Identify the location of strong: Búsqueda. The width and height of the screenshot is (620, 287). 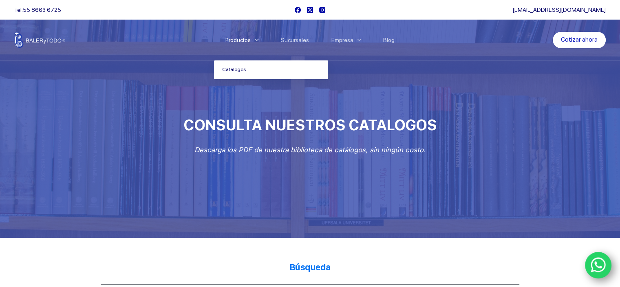
(310, 267).